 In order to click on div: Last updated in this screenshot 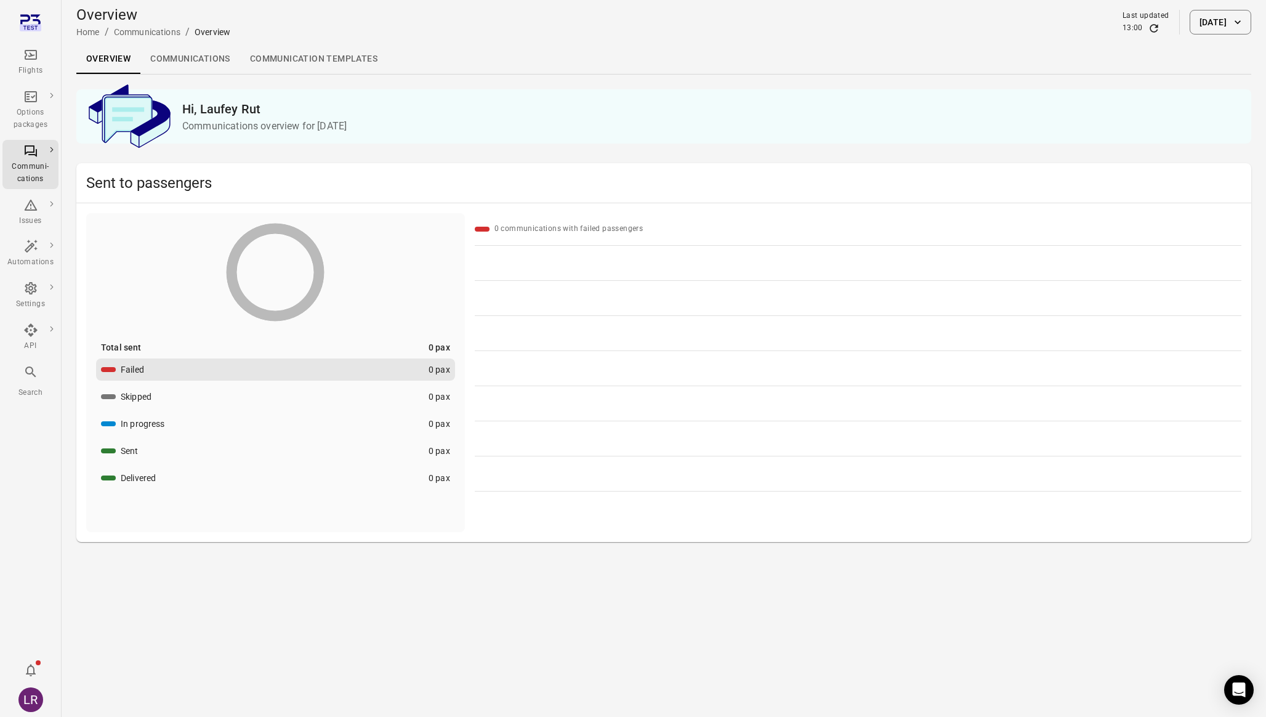, I will do `click(1146, 16)`.